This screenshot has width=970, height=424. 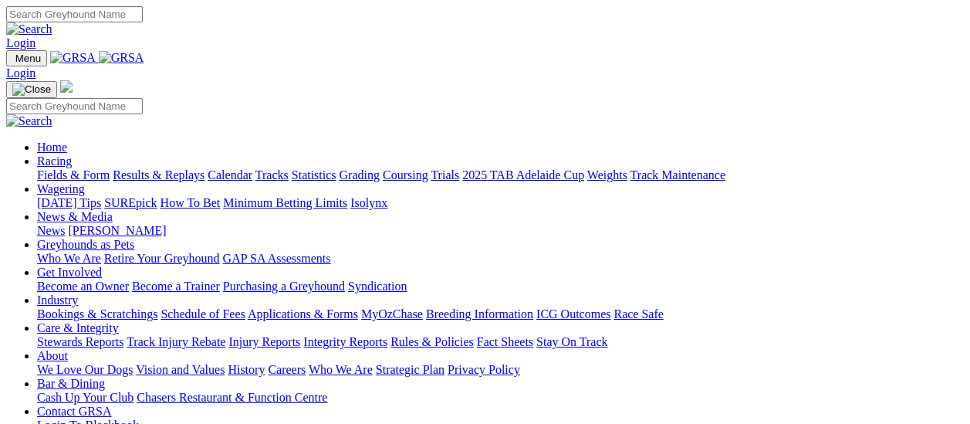 What do you see at coordinates (246, 369) in the screenshot?
I see `a: History` at bounding box center [246, 369].